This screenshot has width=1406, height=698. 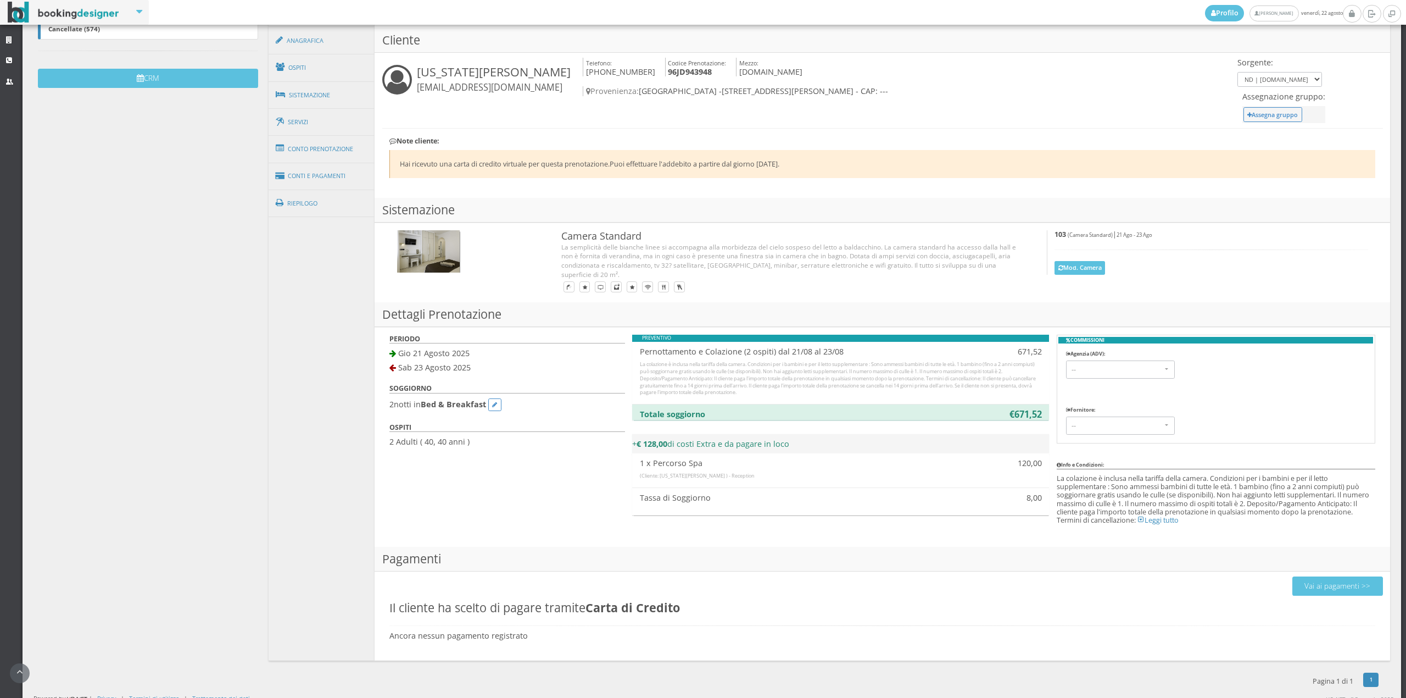 I want to click on b: 671,52, so click(x=1028, y=414).